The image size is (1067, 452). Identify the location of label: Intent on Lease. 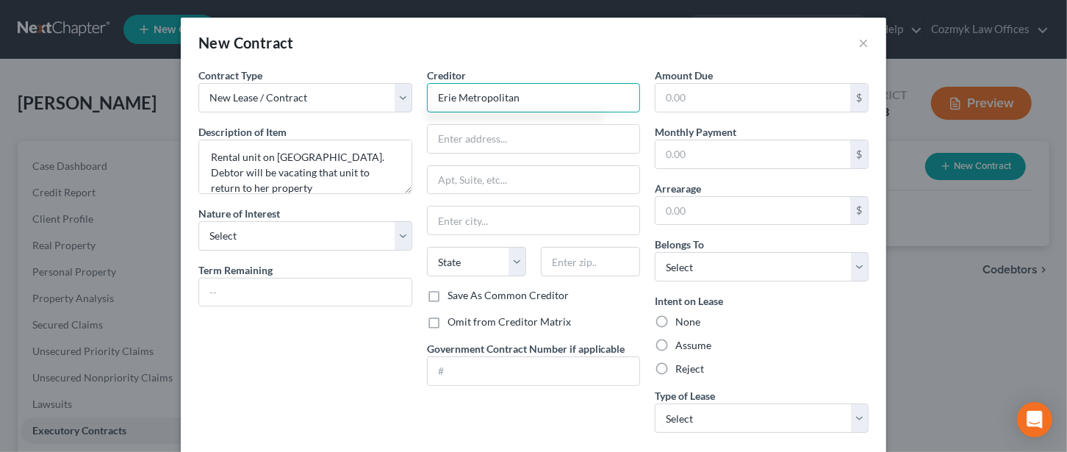
(689, 301).